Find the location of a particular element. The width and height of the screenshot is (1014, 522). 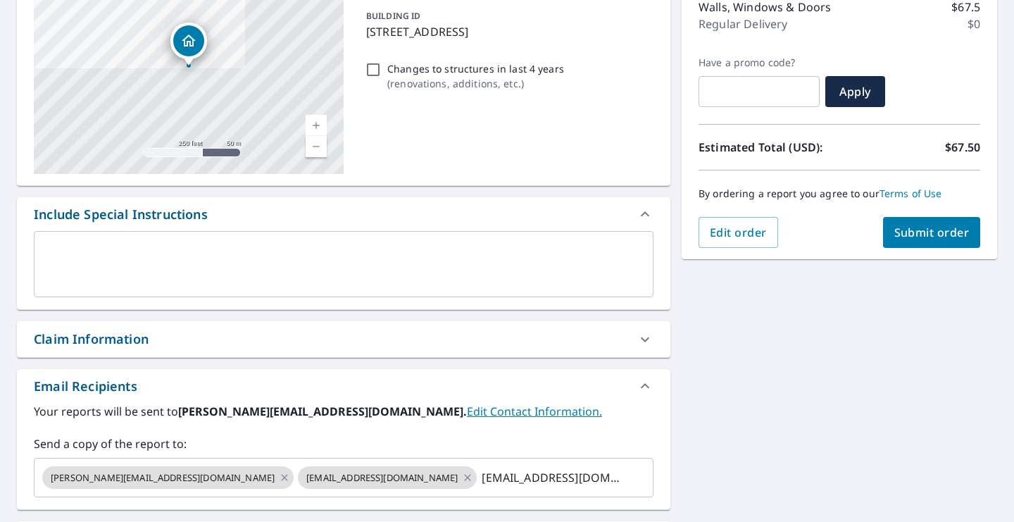

button: Apply is located at coordinates (855, 92).